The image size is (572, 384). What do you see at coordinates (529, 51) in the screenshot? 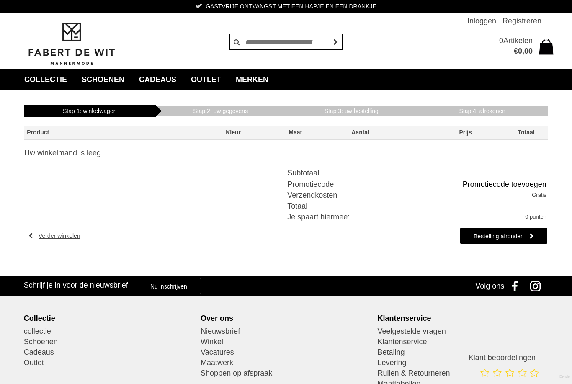
I see `span: 00` at bounding box center [529, 51].